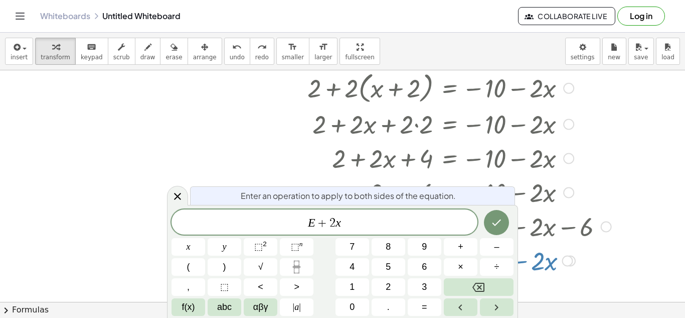 The width and height of the screenshot is (685, 318). I want to click on button: Backspace, so click(479, 286).